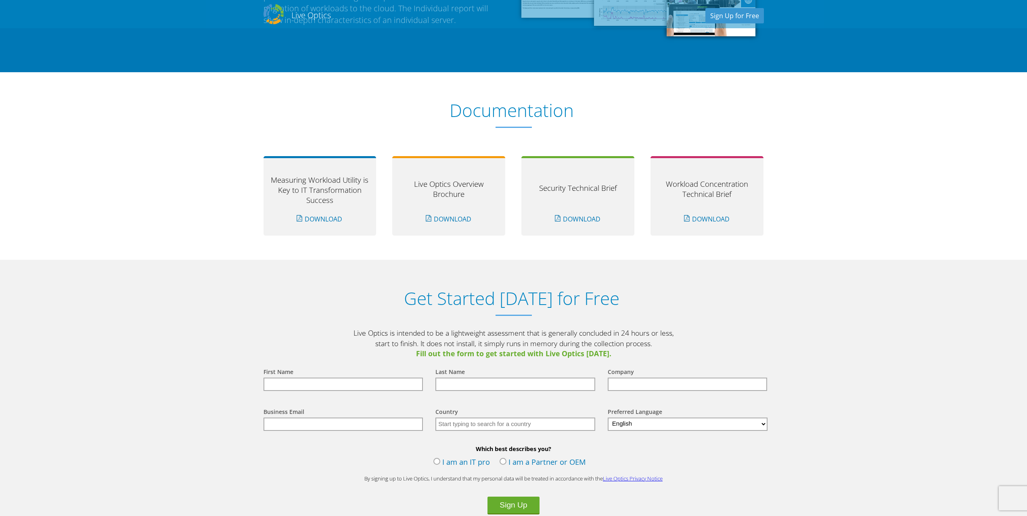 This screenshot has width=1027, height=516. Describe the element at coordinates (633, 479) in the screenshot. I see `a: Live Optics Privacy Notice` at that location.